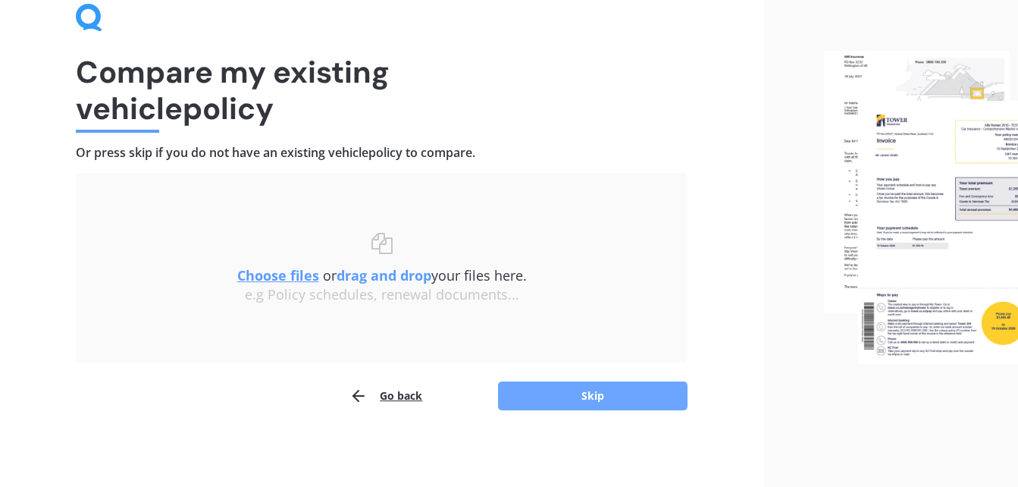 The width and height of the screenshot is (1018, 487). Describe the element at coordinates (384, 275) in the screenshot. I see `b: drag and drop` at that location.